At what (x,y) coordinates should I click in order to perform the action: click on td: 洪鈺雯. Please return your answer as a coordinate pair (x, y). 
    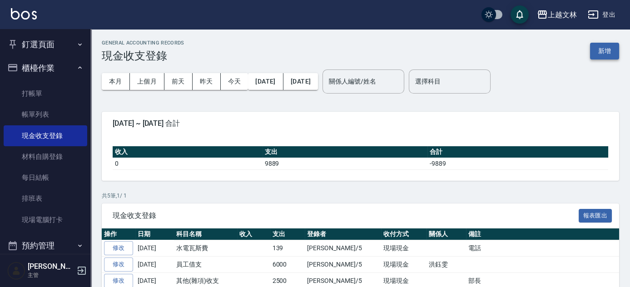
    Looking at the image, I should click on (446, 265).